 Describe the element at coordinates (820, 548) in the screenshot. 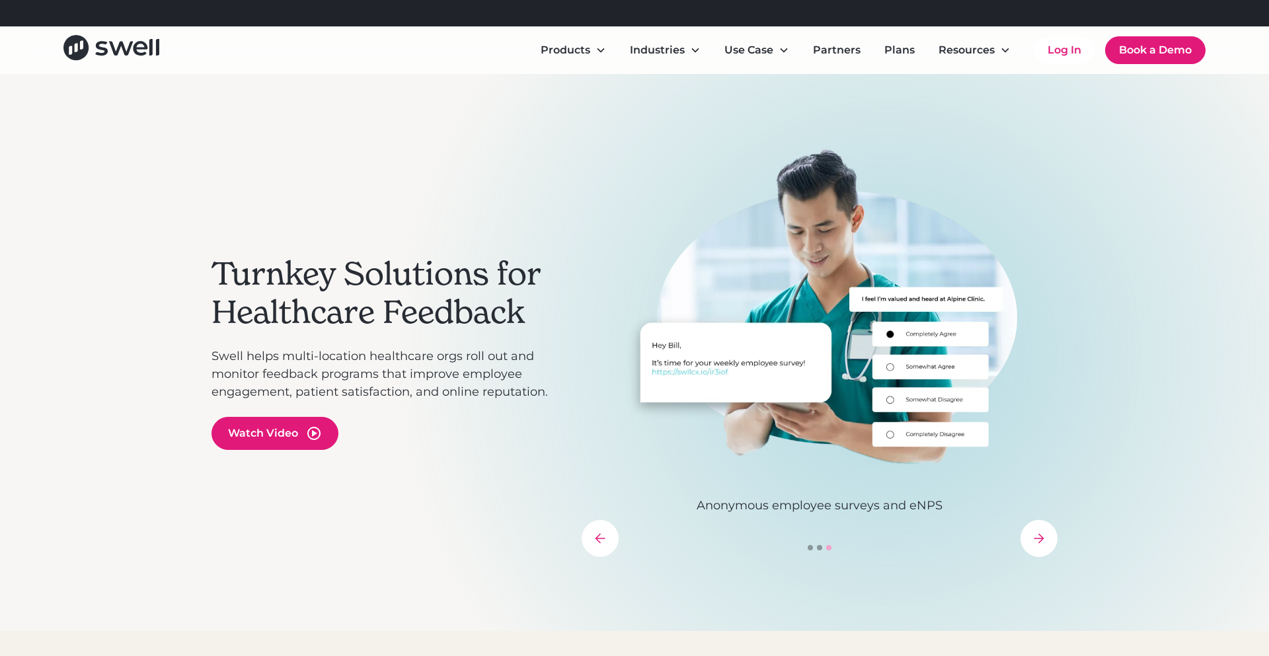

I see `div: Show slide 2 of 3` at that location.